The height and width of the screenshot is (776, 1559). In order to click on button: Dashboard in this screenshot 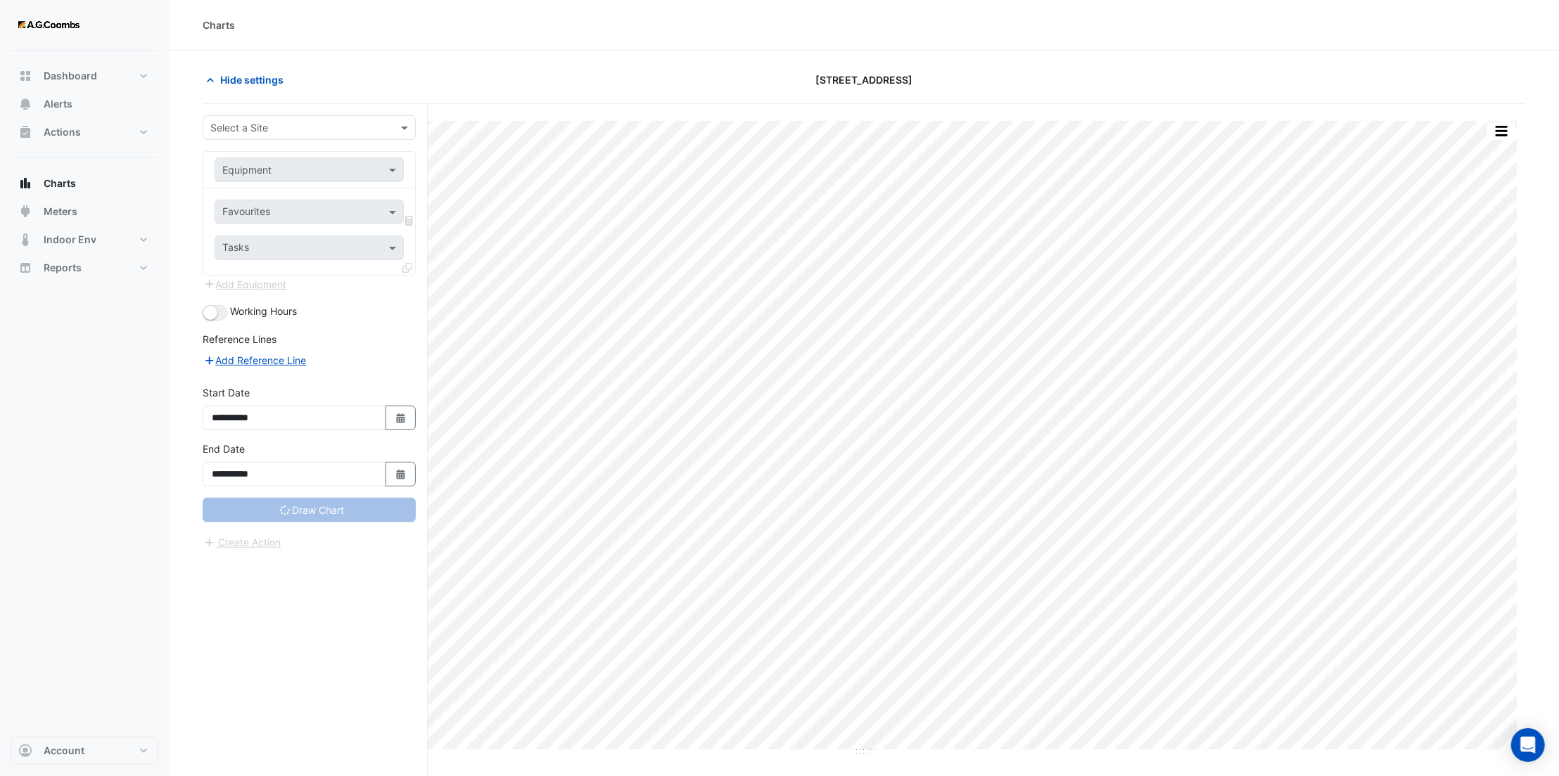, I will do `click(84, 76)`.